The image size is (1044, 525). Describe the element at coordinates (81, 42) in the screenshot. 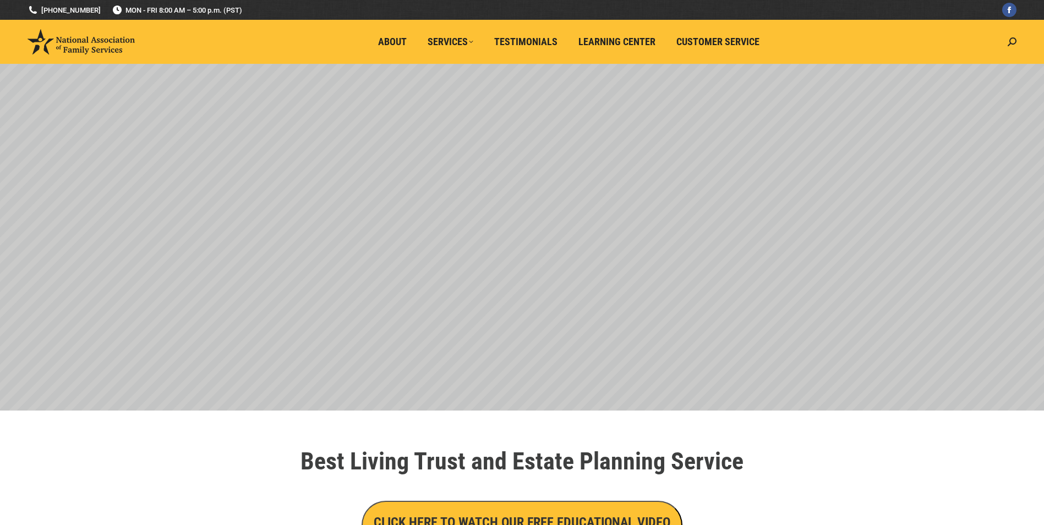

I see `img: National Association of Family Services` at that location.